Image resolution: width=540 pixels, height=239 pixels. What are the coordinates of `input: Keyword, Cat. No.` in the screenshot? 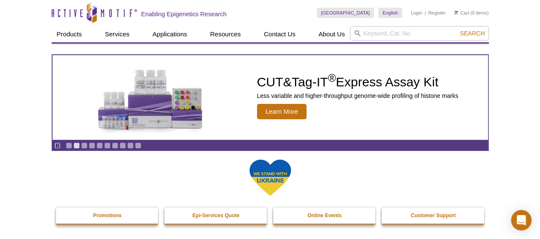 It's located at (420, 33).